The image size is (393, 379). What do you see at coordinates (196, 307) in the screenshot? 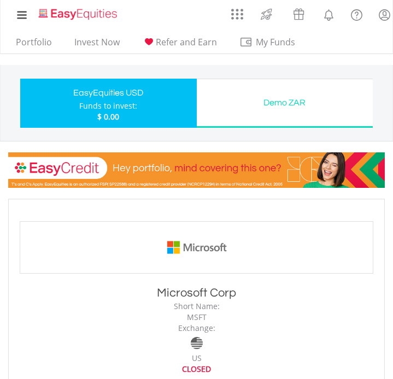
I see `div: Short Name:` at bounding box center [196, 307].